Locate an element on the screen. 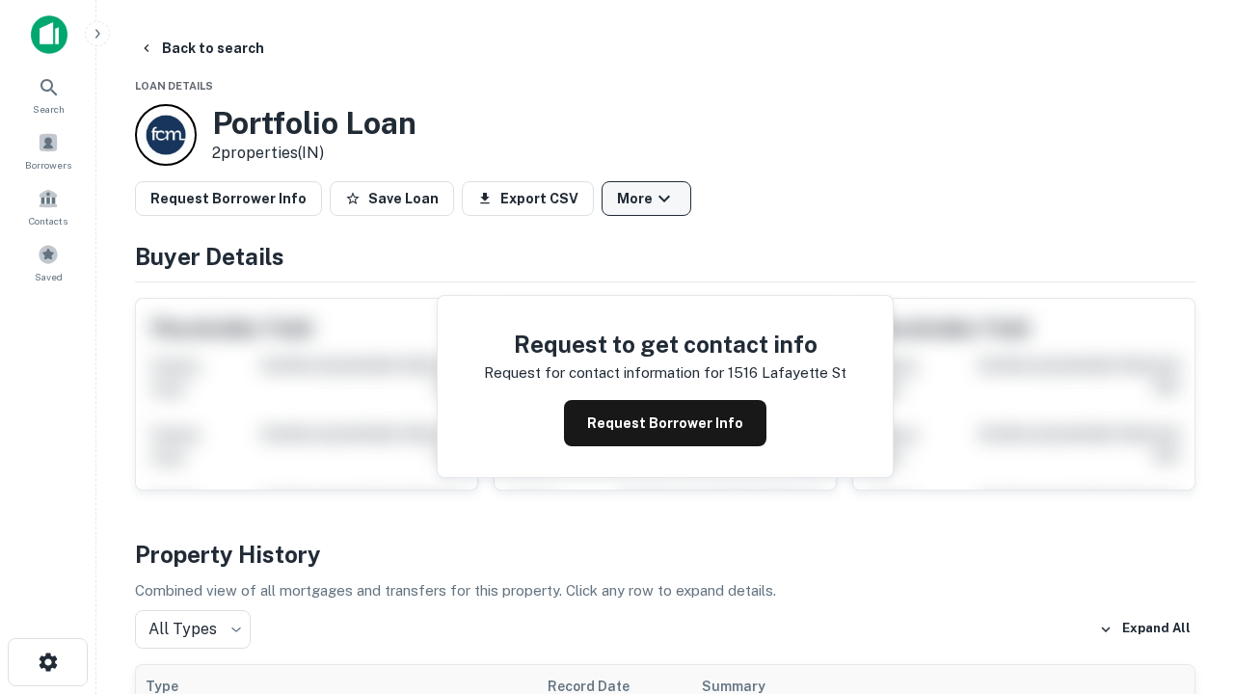 The width and height of the screenshot is (1234, 694). p: Combined view of all mortgages and transfers for this property. Click any row to expand details. is located at coordinates (665, 591).